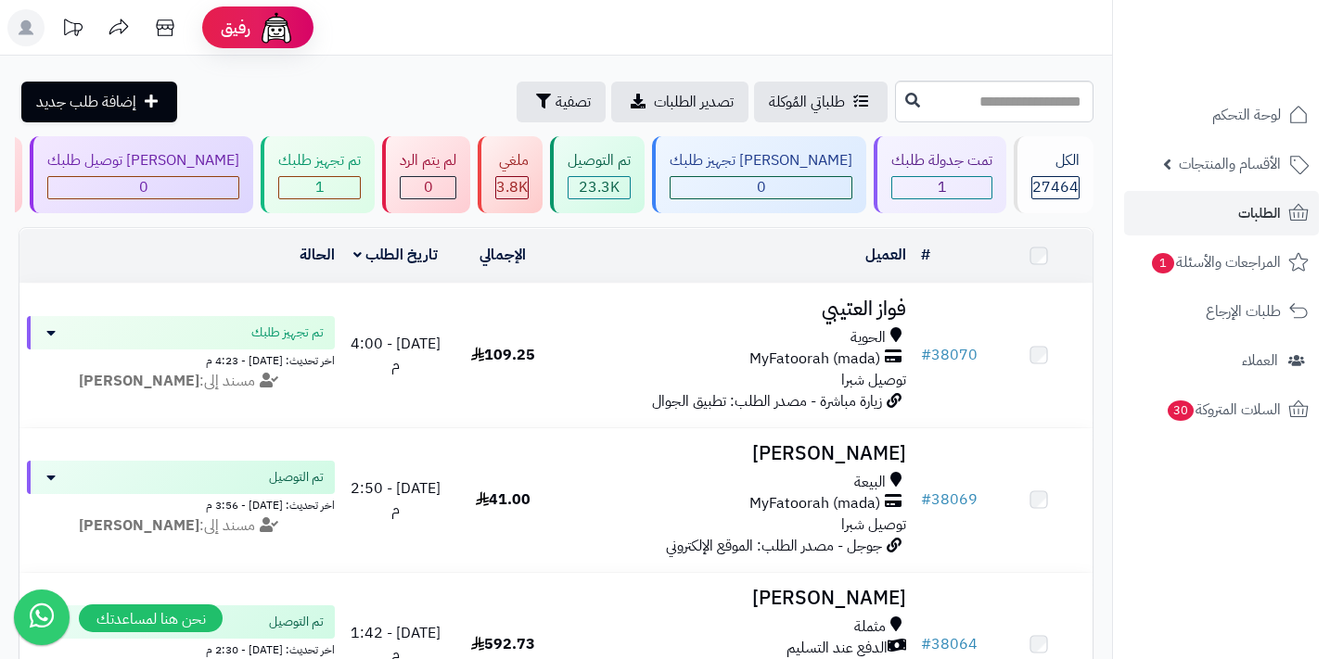 The image size is (1330, 659). What do you see at coordinates (1180, 411) in the screenshot?
I see `span: 30` at bounding box center [1180, 411].